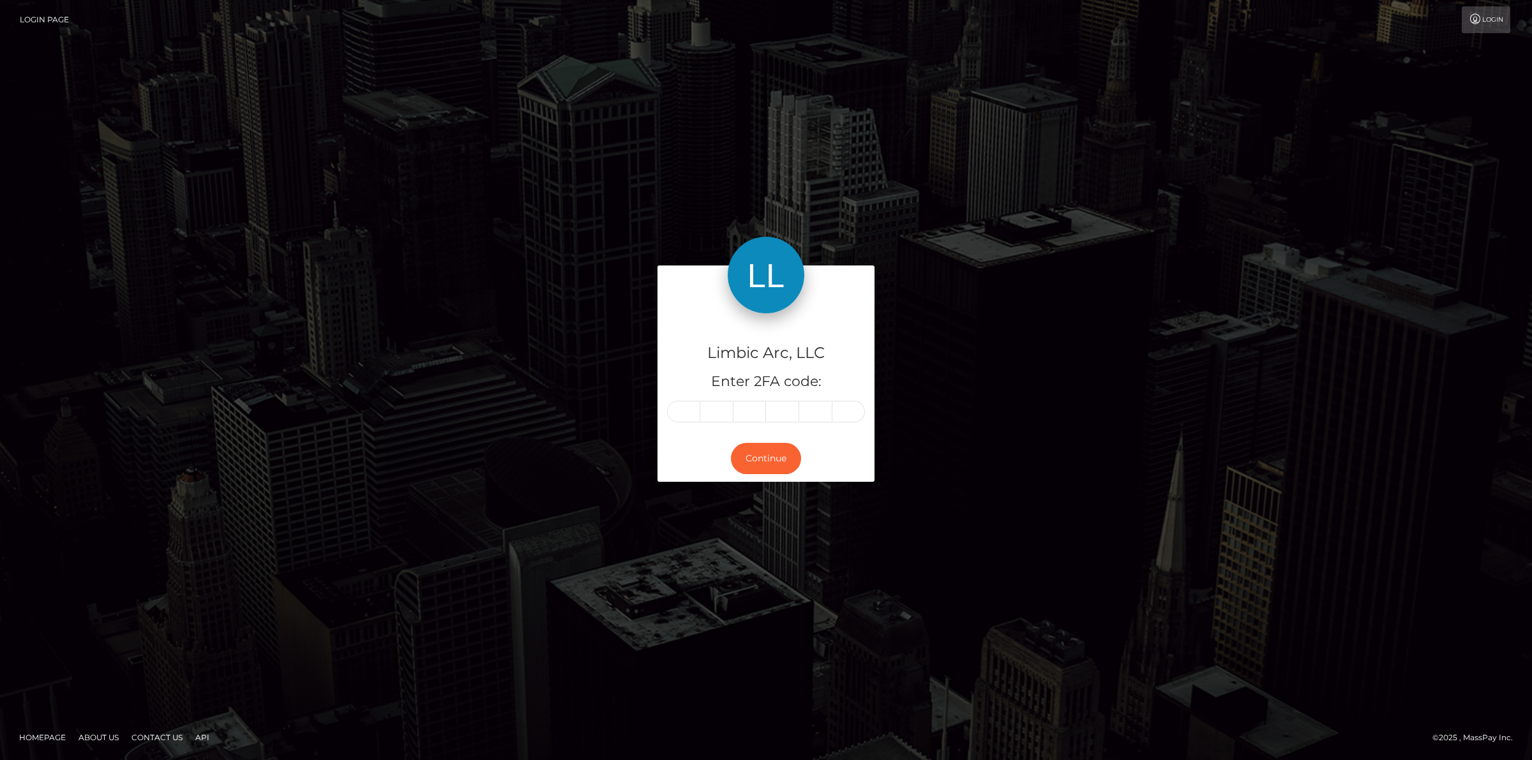 The image size is (1532, 760). I want to click on img: Limbic Arc, LLC, so click(766, 275).